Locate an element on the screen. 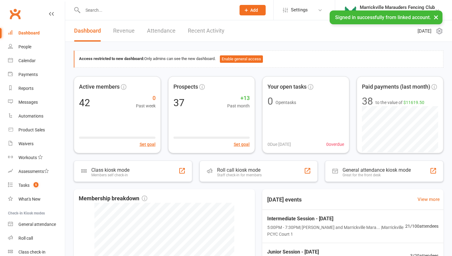 Image resolution: width=452 pixels, height=256 pixels. button: Enable general access is located at coordinates (241, 59).